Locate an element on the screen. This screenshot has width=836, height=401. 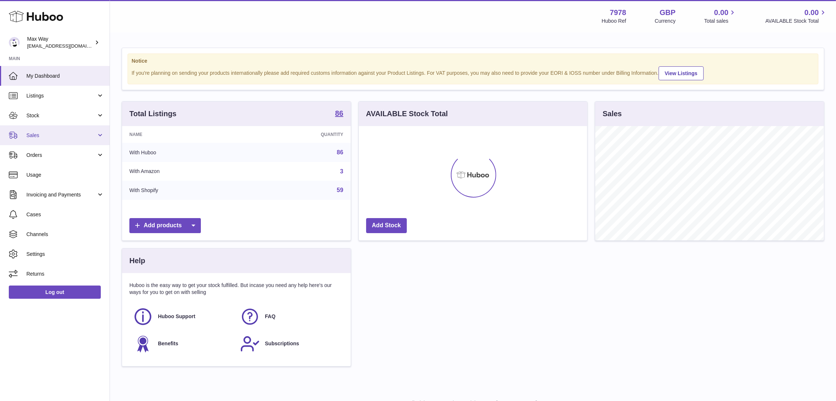
span: Sales is located at coordinates (61, 135).